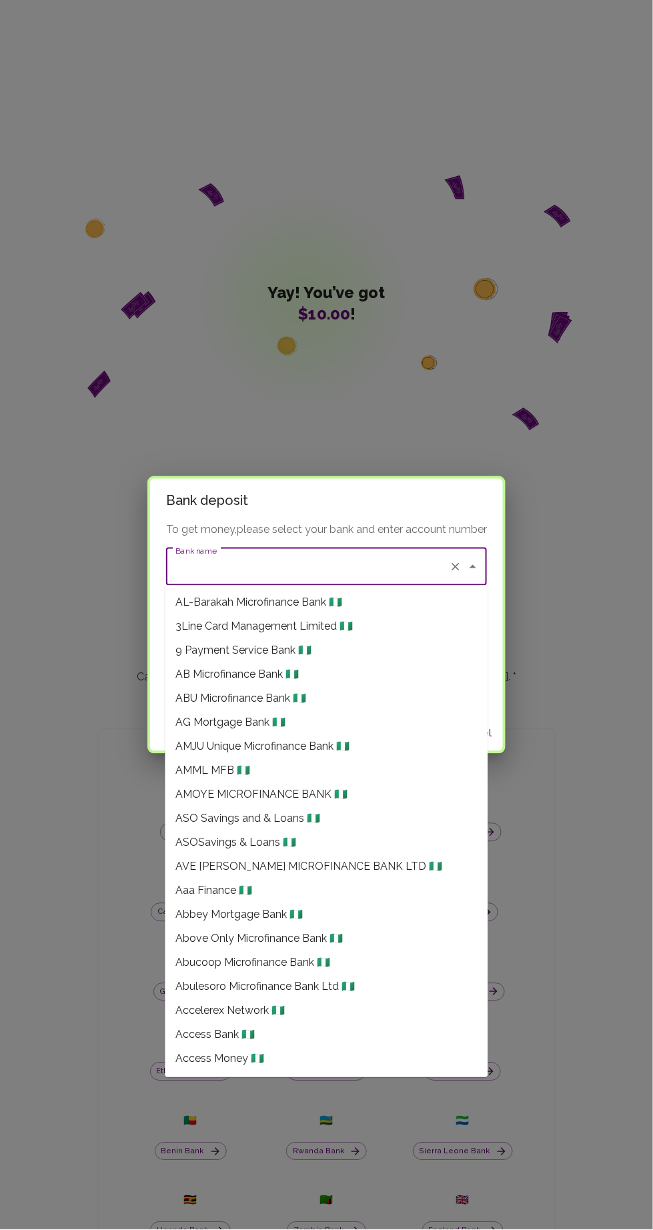  Describe the element at coordinates (220, 1060) in the screenshot. I see `span: Access Money 🇳🇬` at that location.